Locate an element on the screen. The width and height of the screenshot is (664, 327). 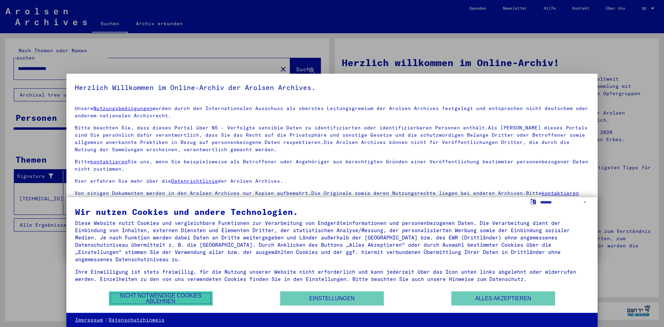
div: Wir nutzen Cookies und andere Technologien. is located at coordinates (332, 212).